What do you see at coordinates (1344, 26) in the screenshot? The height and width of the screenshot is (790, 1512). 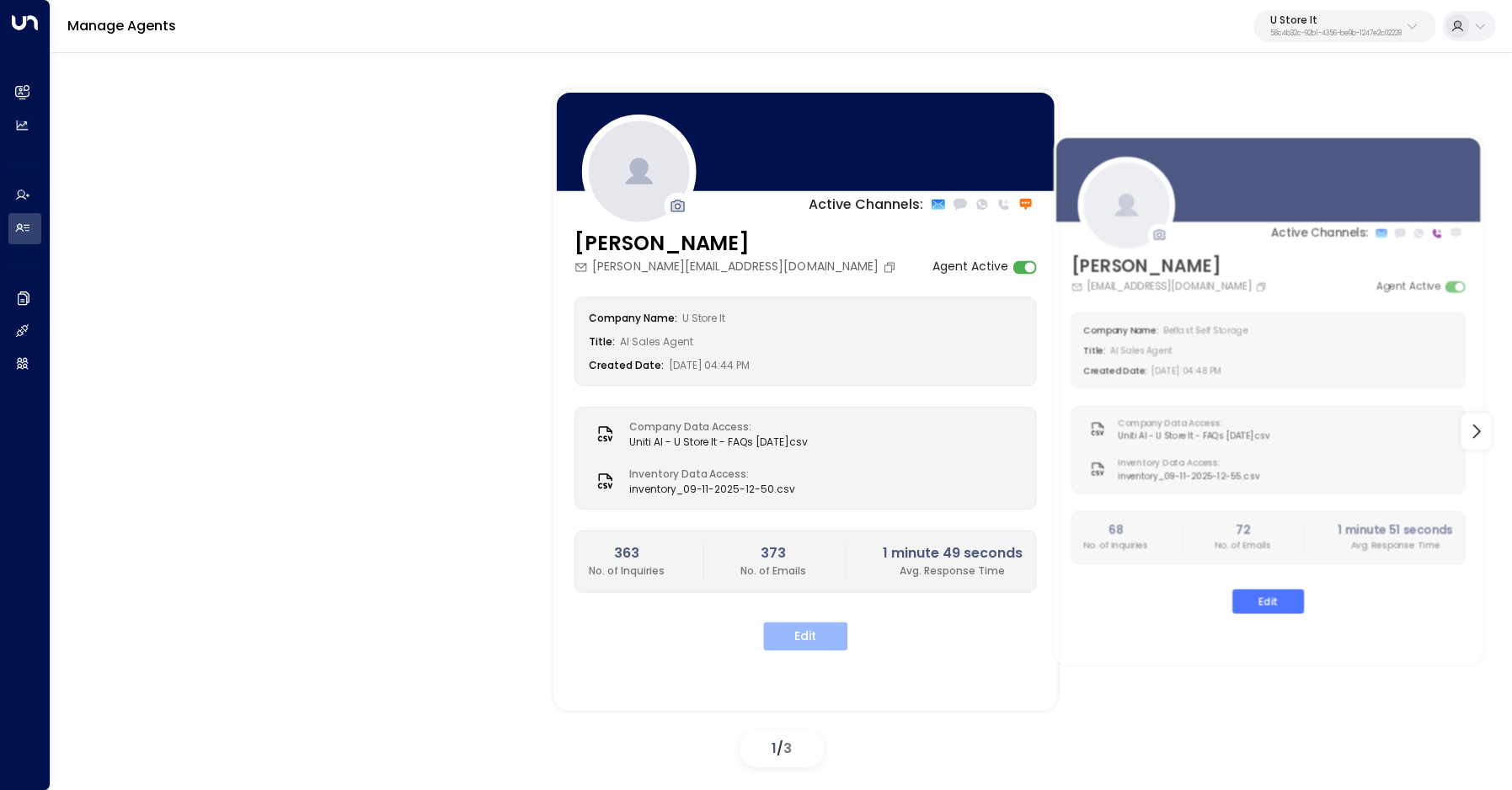 I see `button: U Store It58c4b32c-92b1-4356-be9b-1247e2c02228` at bounding box center [1344, 26].